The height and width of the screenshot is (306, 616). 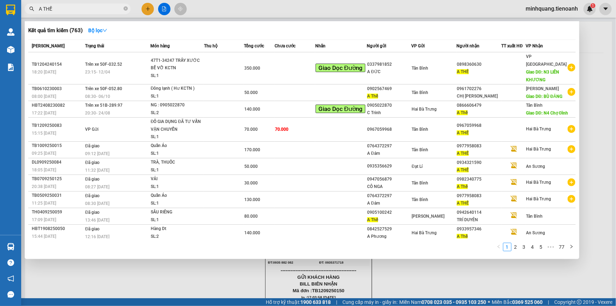 I want to click on li: Next 5 Pages, so click(x=551, y=247).